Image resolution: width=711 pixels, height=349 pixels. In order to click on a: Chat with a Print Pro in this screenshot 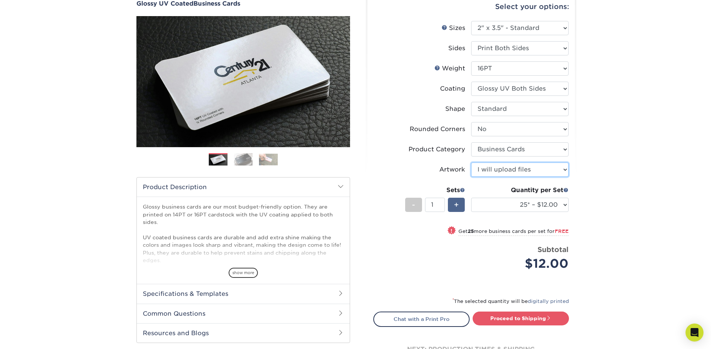, I will do `click(421, 319)`.